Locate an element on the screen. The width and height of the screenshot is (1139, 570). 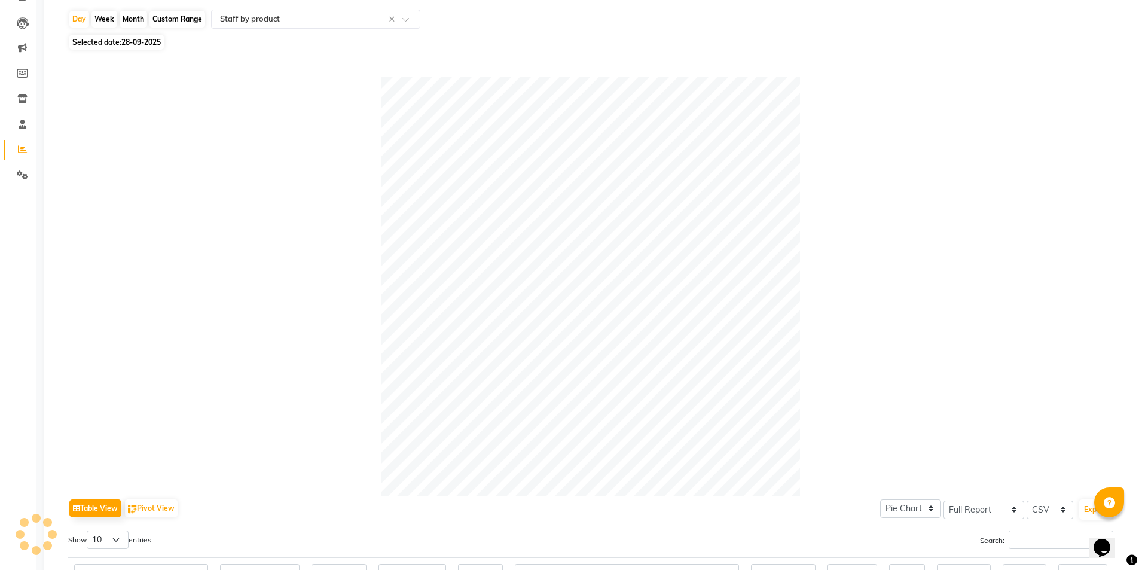
button: Table View is located at coordinates (95, 508).